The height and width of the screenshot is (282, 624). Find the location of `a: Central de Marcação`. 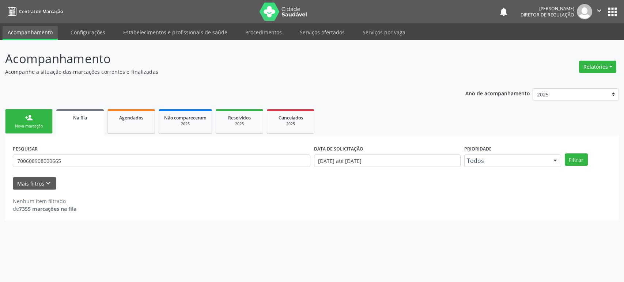

a: Central de Marcação is located at coordinates (34, 11).